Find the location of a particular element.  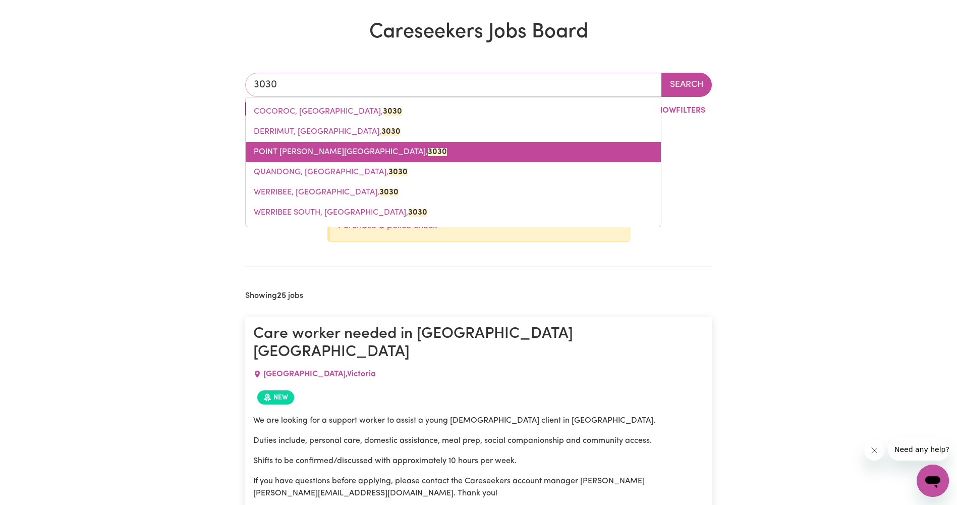

button: ShowFilters is located at coordinates (673, 110).